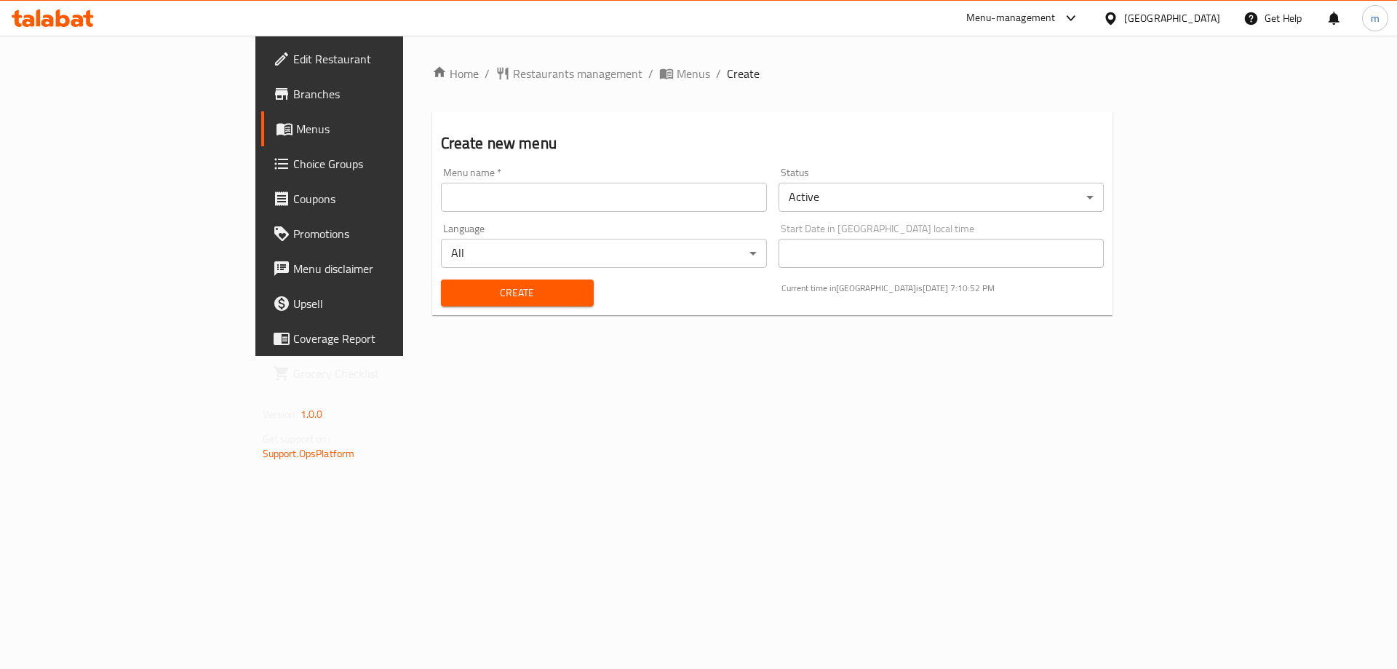 This screenshot has width=1397, height=669. I want to click on span: Restaurants management, so click(578, 73).